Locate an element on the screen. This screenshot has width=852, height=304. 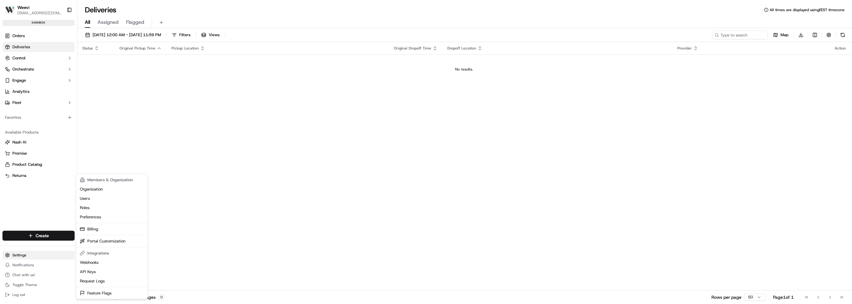
a: Roles is located at coordinates (112, 208).